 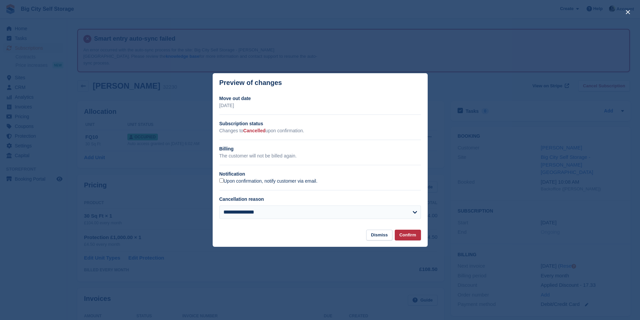 What do you see at coordinates (320, 174) in the screenshot?
I see `h2: Notification` at bounding box center [320, 174].